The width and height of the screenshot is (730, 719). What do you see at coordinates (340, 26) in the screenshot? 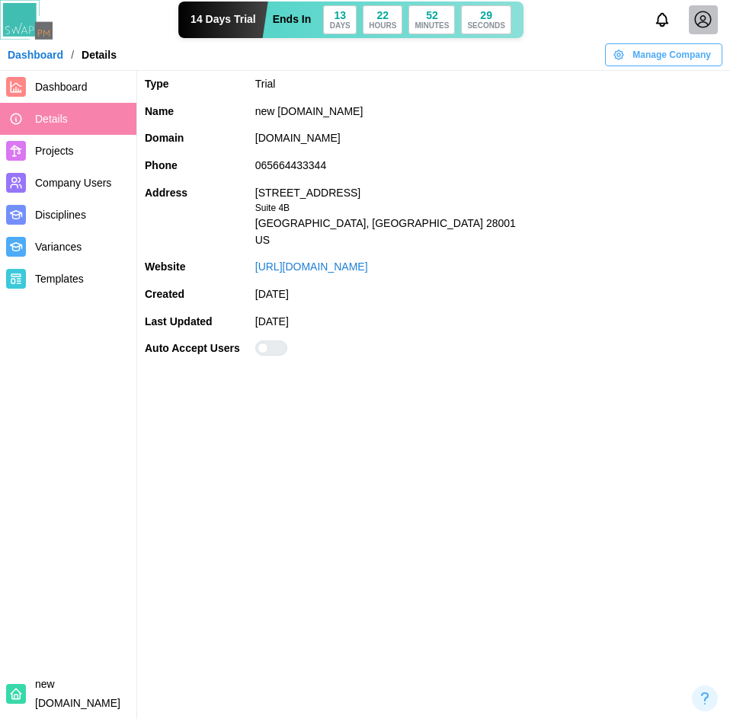
I see `div: DAYS` at bounding box center [340, 26].